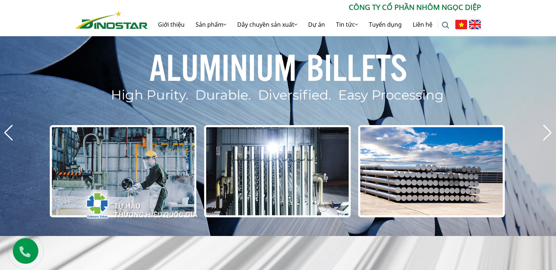 This screenshot has height=270, width=556. Describe the element at coordinates (314, 7) in the screenshot. I see `p: CÔNG TY CỔ PHẦN NHÔM NGỌC DIỆP` at that location.